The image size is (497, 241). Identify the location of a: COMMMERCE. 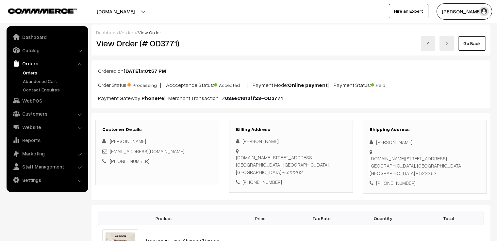
(37, 10).